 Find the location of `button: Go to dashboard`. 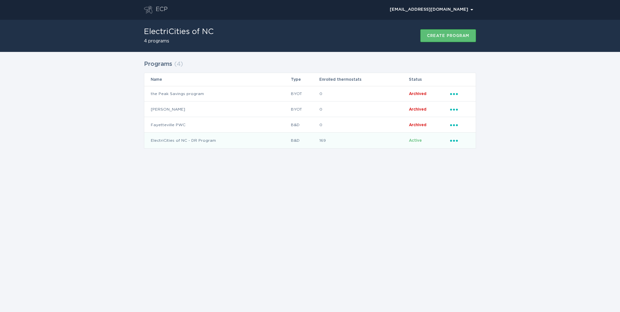

button: Go to dashboard is located at coordinates (148, 10).